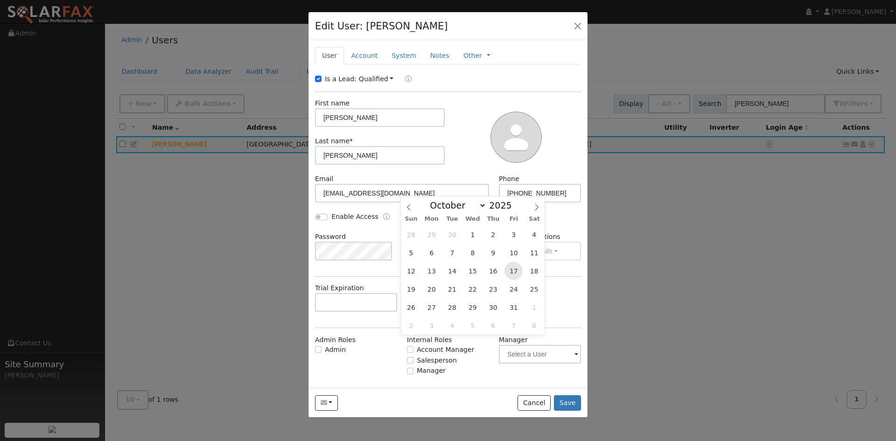 The height and width of the screenshot is (441, 896). What do you see at coordinates (534, 403) in the screenshot?
I see `button: Cancel` at bounding box center [534, 403].